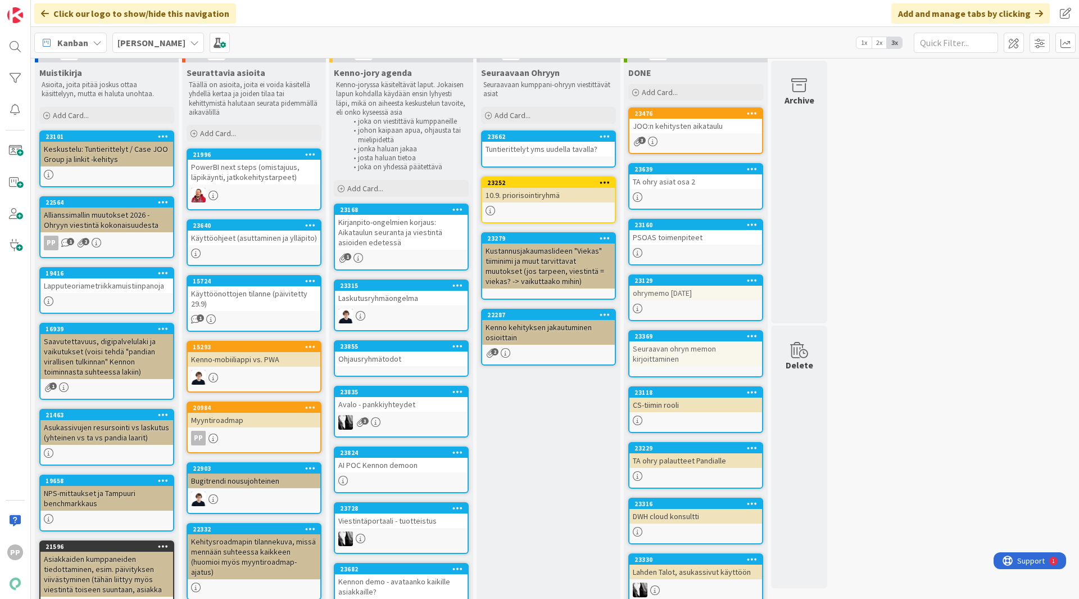 This screenshot has height=599, width=1079. Describe the element at coordinates (254, 354) in the screenshot. I see `div: 15293Kenno-mobiiliappi vs. PWA` at that location.